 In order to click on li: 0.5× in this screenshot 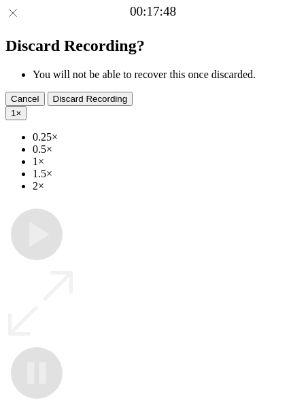, I will do `click(167, 150)`.